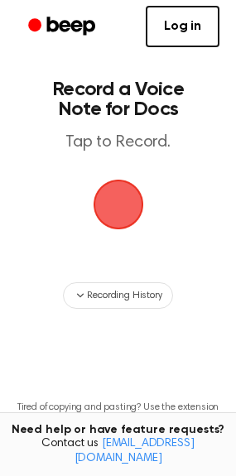 The height and width of the screenshot is (476, 236). What do you see at coordinates (124, 295) in the screenshot?
I see `span: Recording History` at bounding box center [124, 295].